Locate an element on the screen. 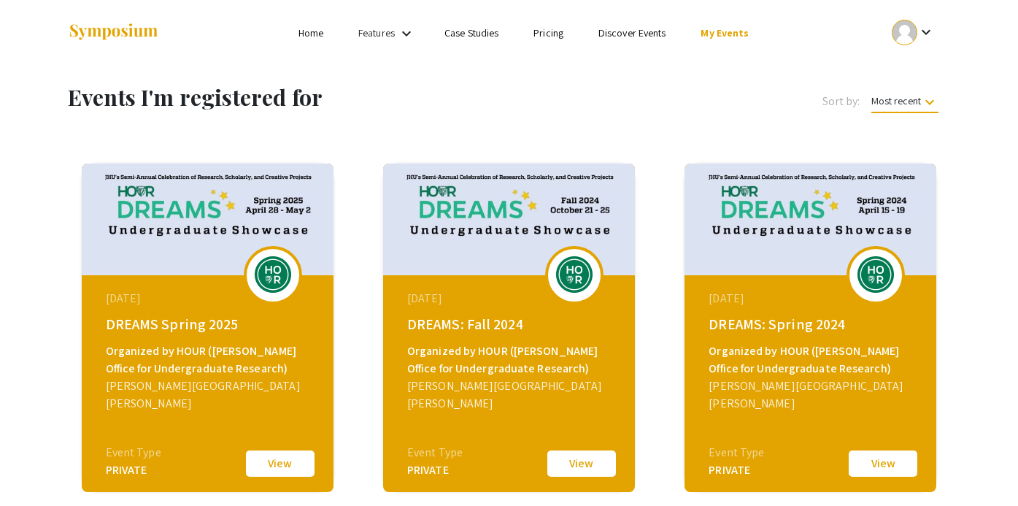 This screenshot has width=1018, height=506. h1: Events I'm registered for is located at coordinates (320, 97).